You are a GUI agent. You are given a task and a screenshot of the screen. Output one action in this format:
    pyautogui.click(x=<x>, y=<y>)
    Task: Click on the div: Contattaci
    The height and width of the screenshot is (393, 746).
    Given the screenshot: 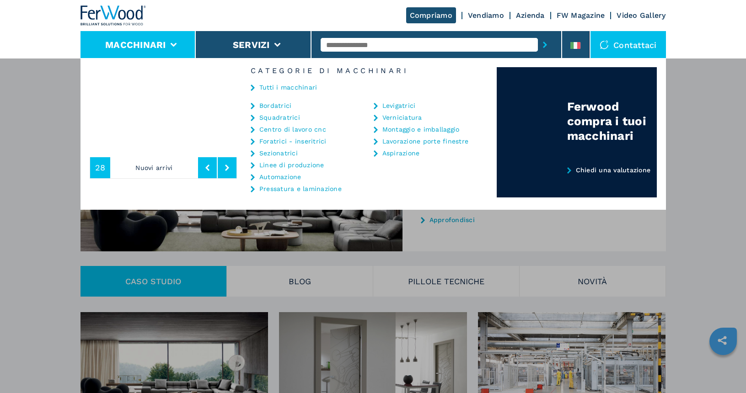 What is the action you would take?
    pyautogui.click(x=628, y=45)
    